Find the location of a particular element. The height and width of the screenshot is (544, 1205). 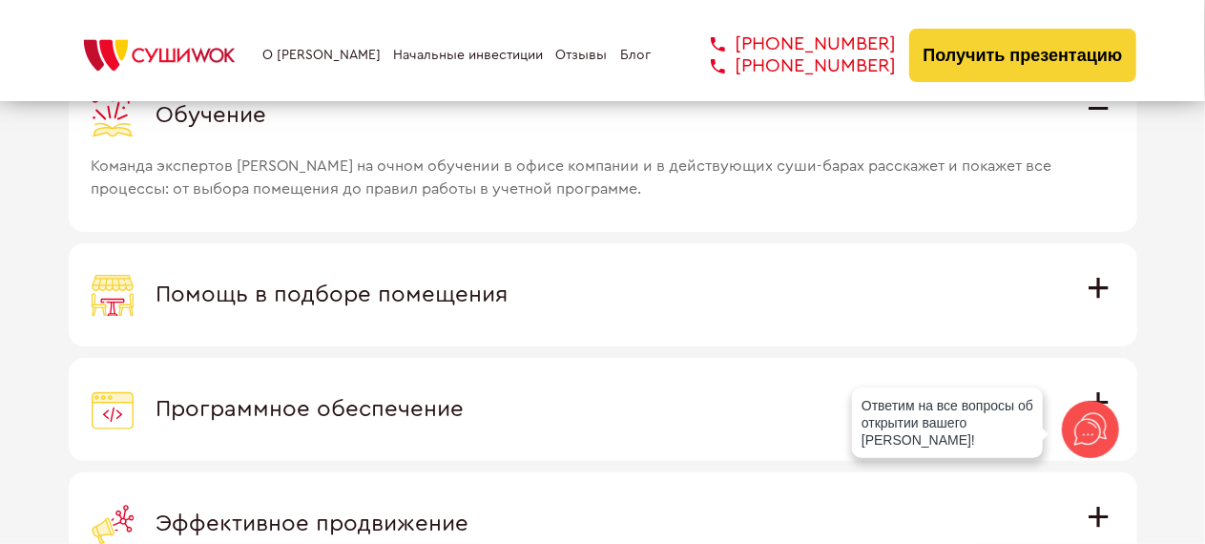

span: Эффективное продвижение is located at coordinates (313, 524).